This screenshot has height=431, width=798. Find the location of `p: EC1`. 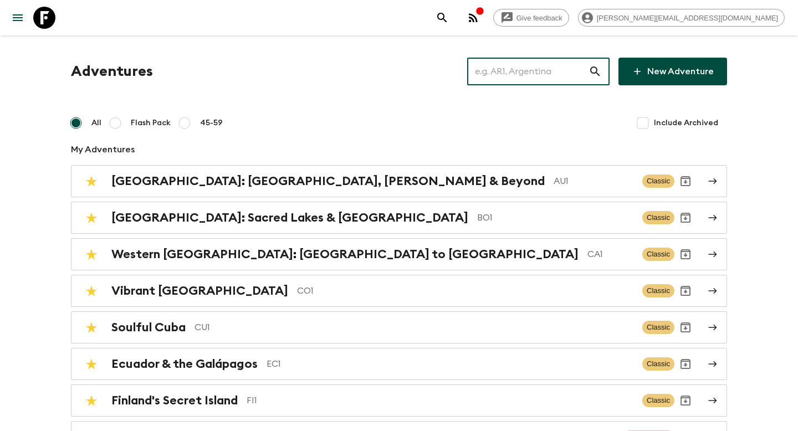

p: EC1 is located at coordinates (450, 364).